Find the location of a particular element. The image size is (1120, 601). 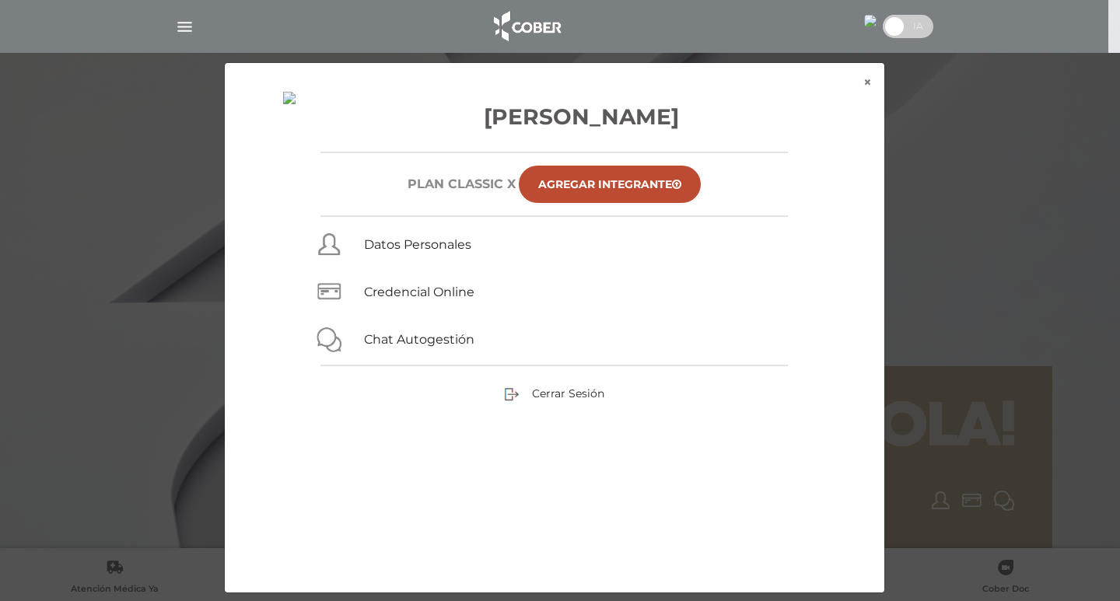

img: Cober_menu-lines-white.svg is located at coordinates (184, 26).